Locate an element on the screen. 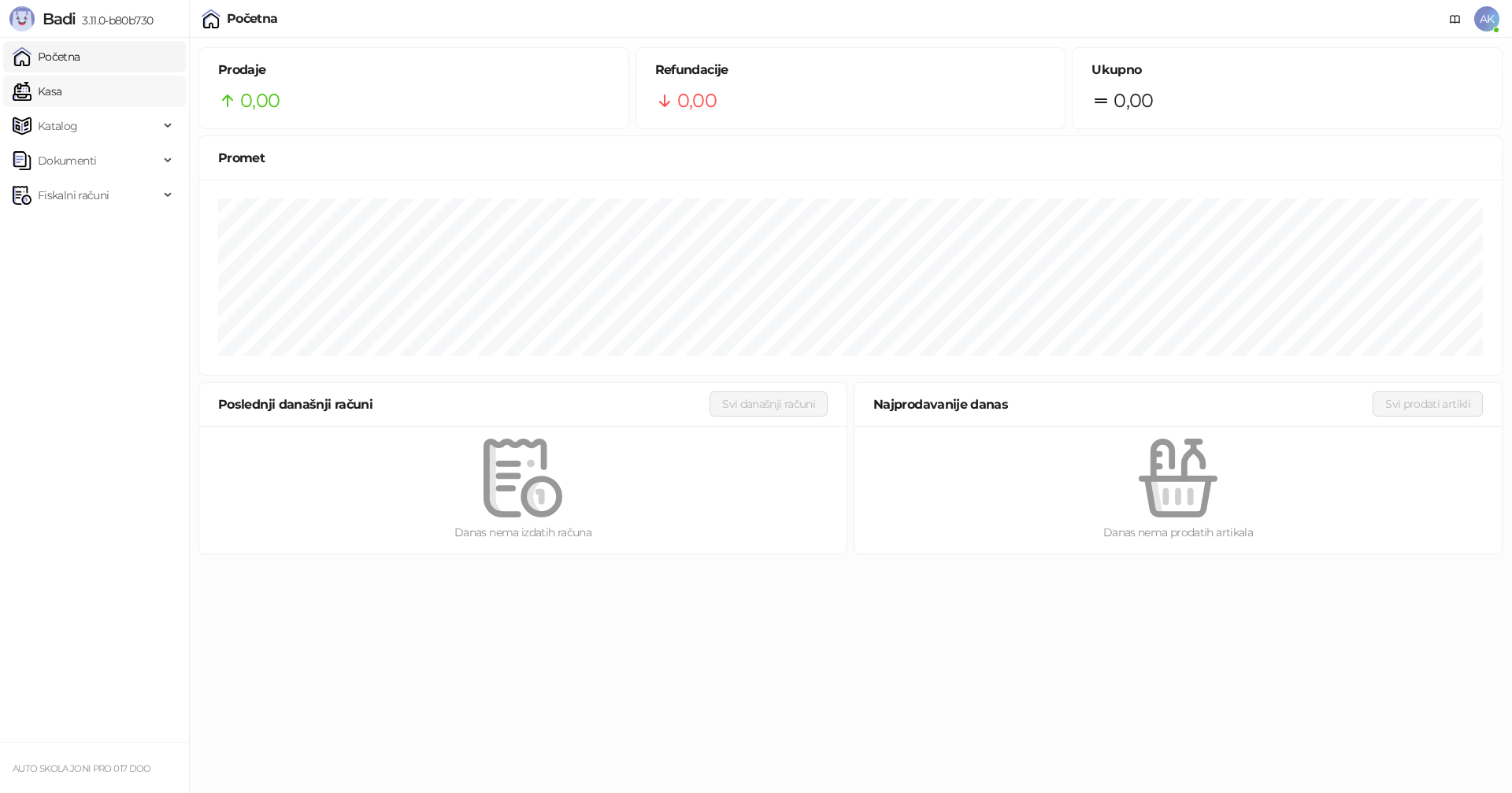  a: Dokumentacija is located at coordinates (1455, 19).